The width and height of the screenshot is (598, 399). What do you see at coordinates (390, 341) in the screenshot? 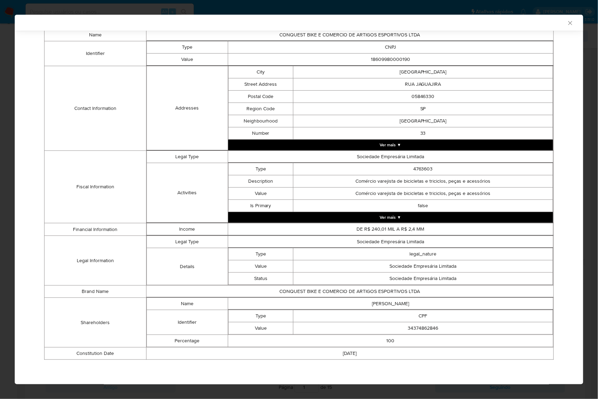
I see `td: 100` at bounding box center [390, 341].